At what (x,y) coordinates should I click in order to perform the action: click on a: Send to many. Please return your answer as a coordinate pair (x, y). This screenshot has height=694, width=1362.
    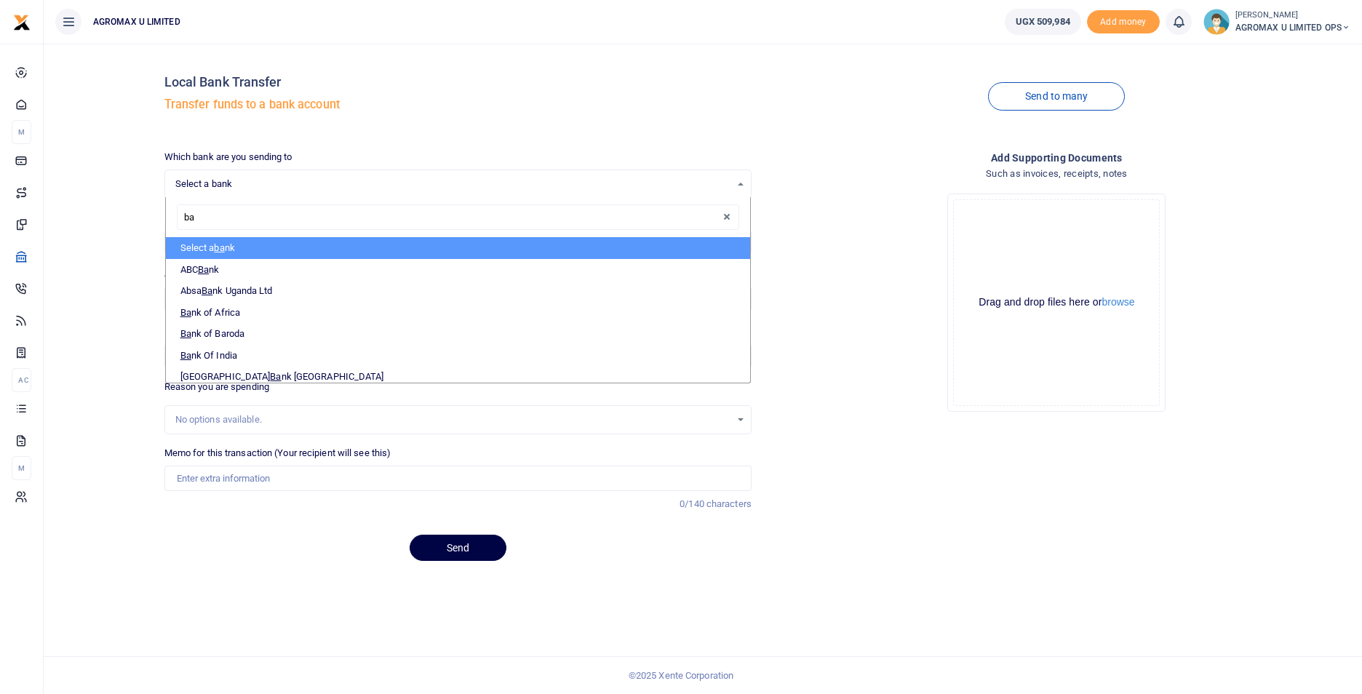
    Looking at the image, I should click on (1057, 96).